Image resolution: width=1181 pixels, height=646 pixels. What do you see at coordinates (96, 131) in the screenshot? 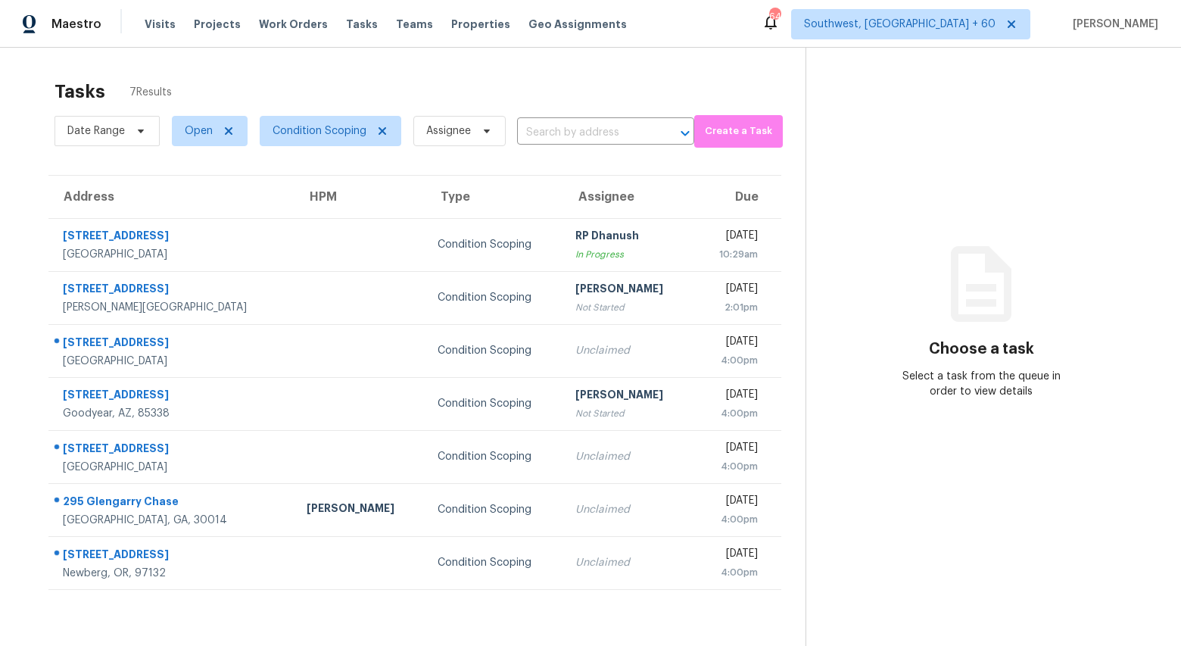
I see `span: Date Range` at bounding box center [96, 131].